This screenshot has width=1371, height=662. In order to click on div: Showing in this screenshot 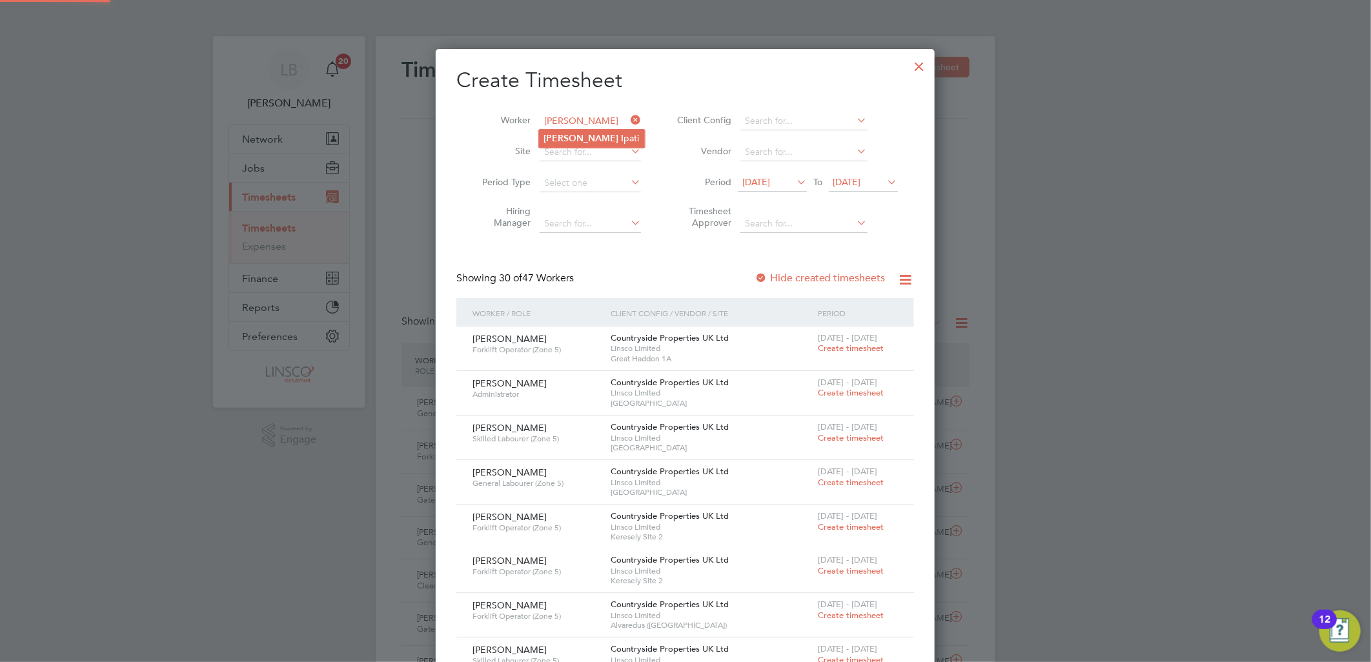, I will do `click(516, 278)`.